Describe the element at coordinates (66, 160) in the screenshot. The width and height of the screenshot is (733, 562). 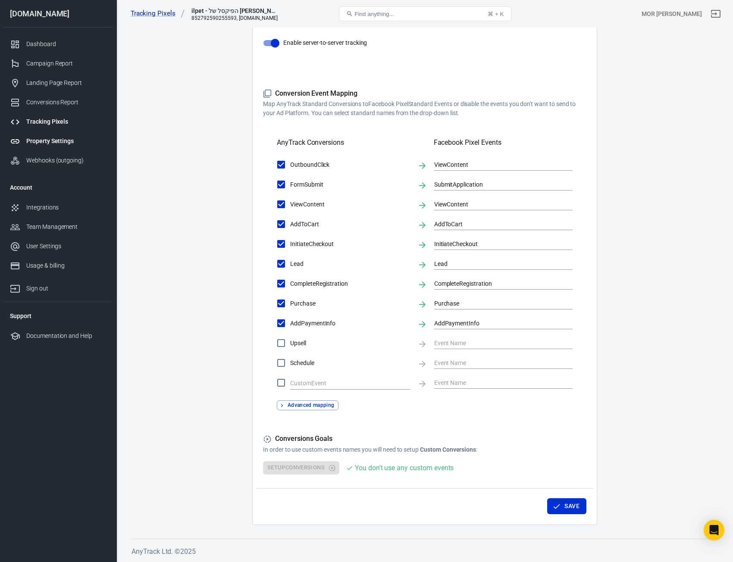
I see `div: Webhooks (outgoing)` at that location.